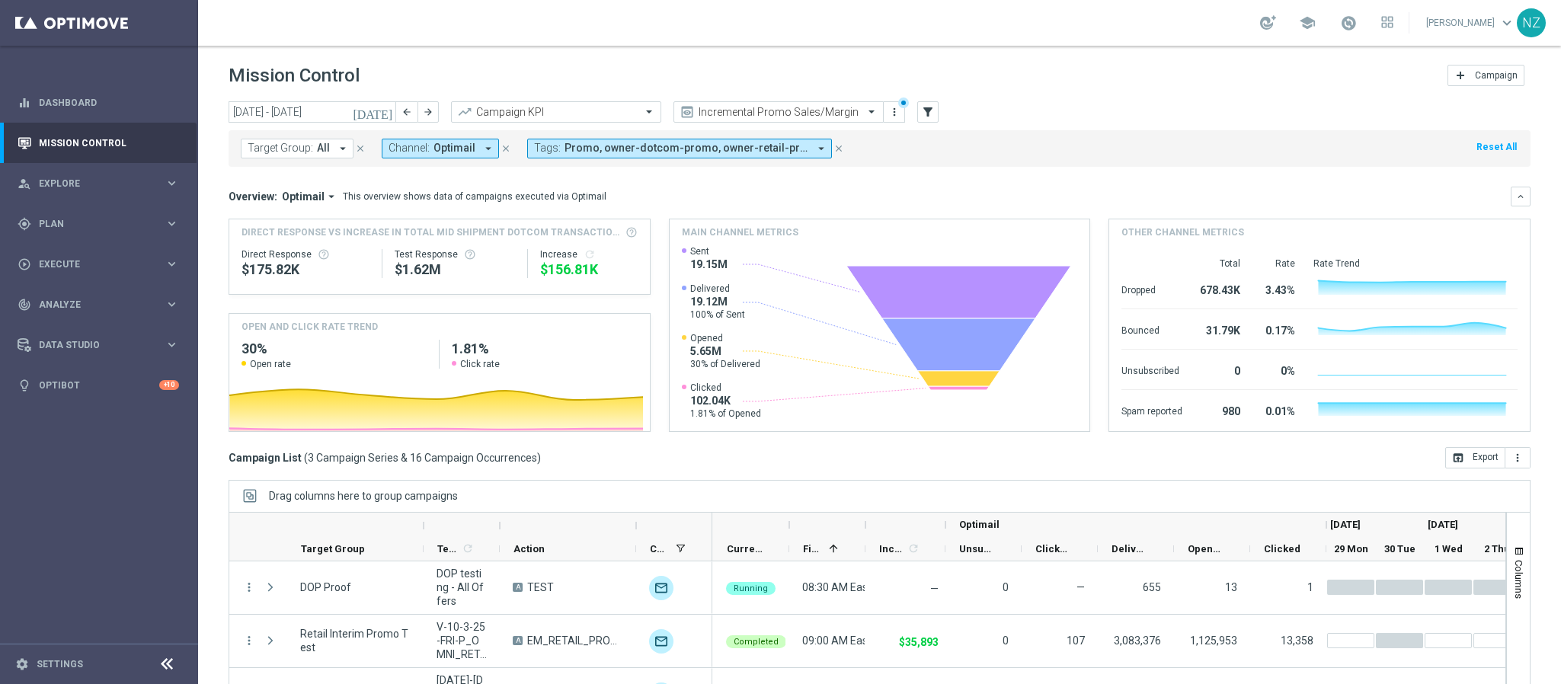  I want to click on span: Open rate, so click(270, 364).